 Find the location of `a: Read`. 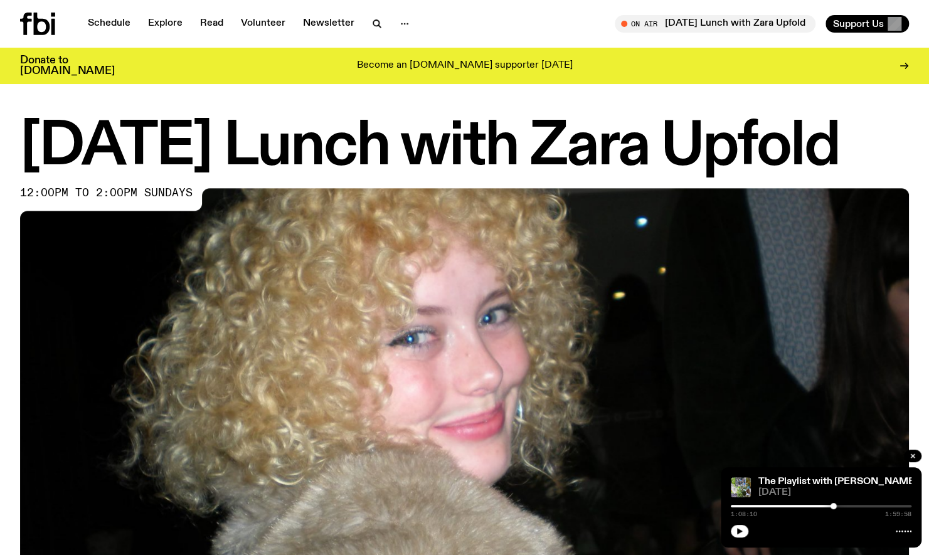

a: Read is located at coordinates (211, 24).